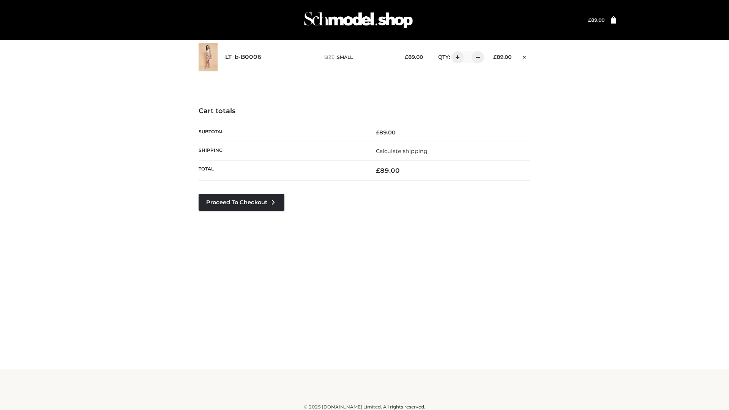 The width and height of the screenshot is (729, 410). Describe the element at coordinates (525, 56) in the screenshot. I see `a: Remove this item` at that location.